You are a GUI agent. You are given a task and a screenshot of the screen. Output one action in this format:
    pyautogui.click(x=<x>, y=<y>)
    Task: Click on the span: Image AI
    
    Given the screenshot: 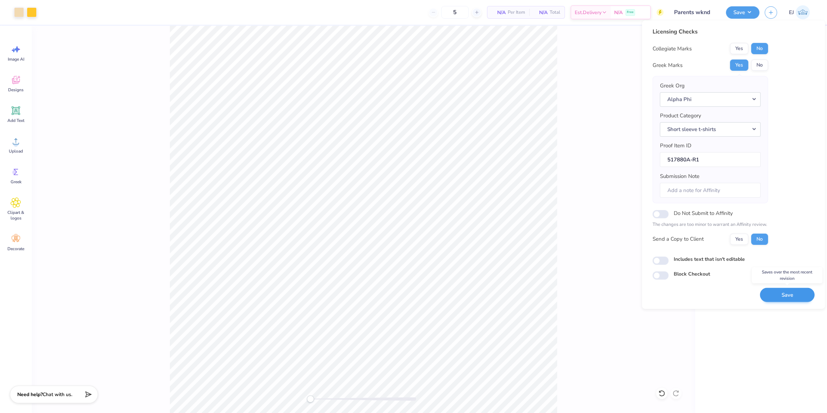 What is the action you would take?
    pyautogui.click(x=16, y=59)
    